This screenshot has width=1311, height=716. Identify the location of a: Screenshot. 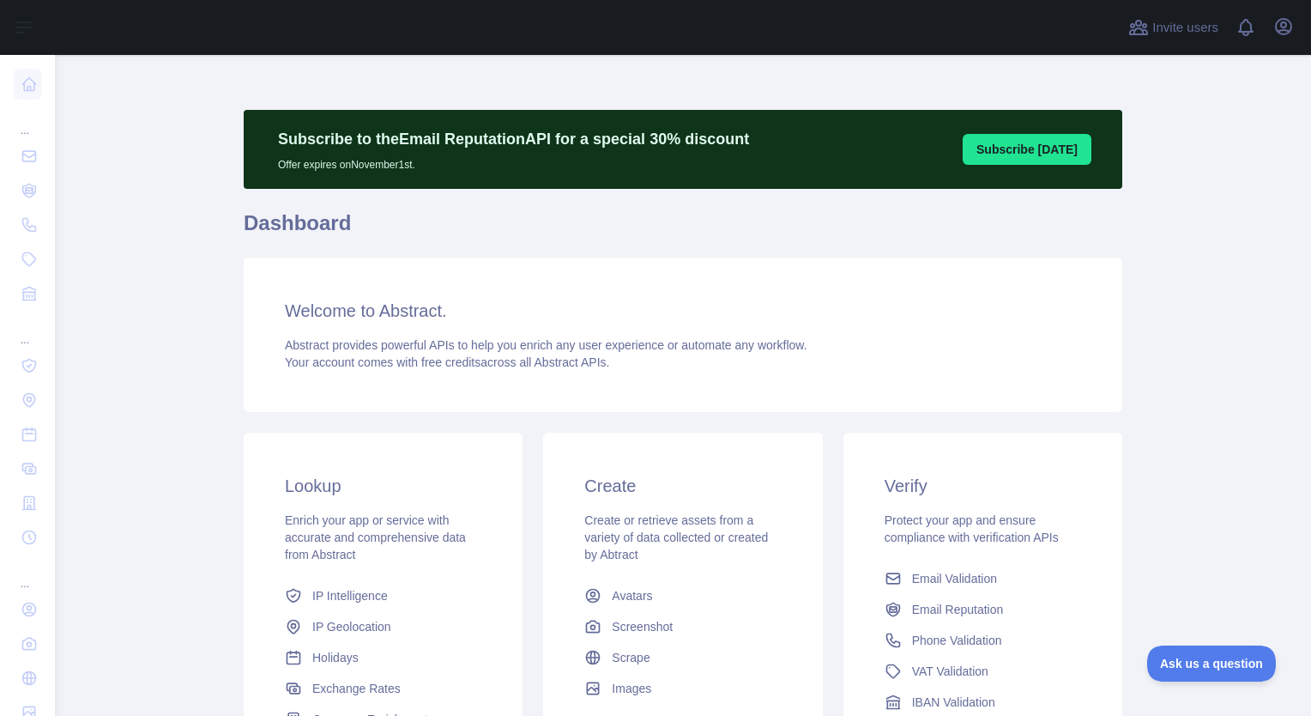
(682, 627).